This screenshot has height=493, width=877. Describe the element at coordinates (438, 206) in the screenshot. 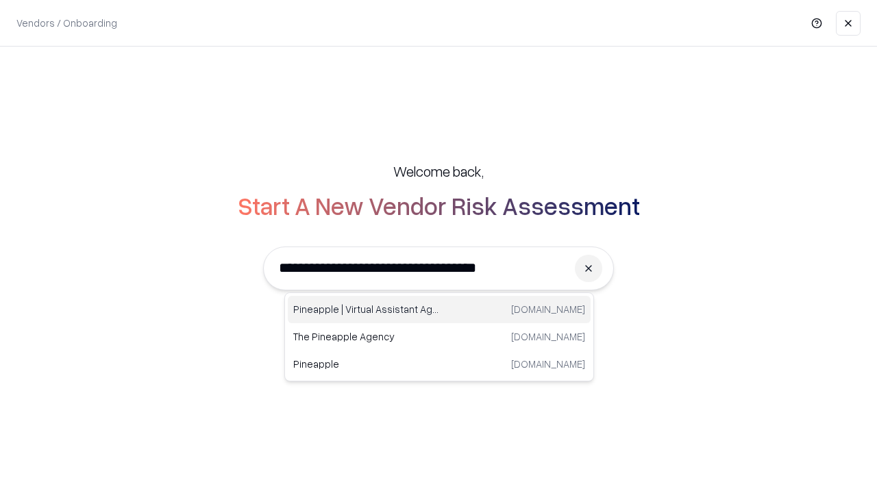

I see `h2: Start A New Vendor Risk Assessment` at that location.